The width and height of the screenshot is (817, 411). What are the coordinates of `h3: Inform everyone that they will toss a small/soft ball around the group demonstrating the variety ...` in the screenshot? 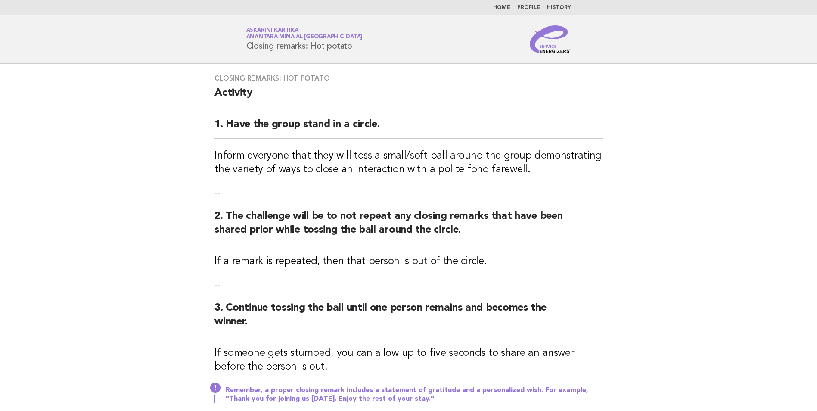 It's located at (408, 163).